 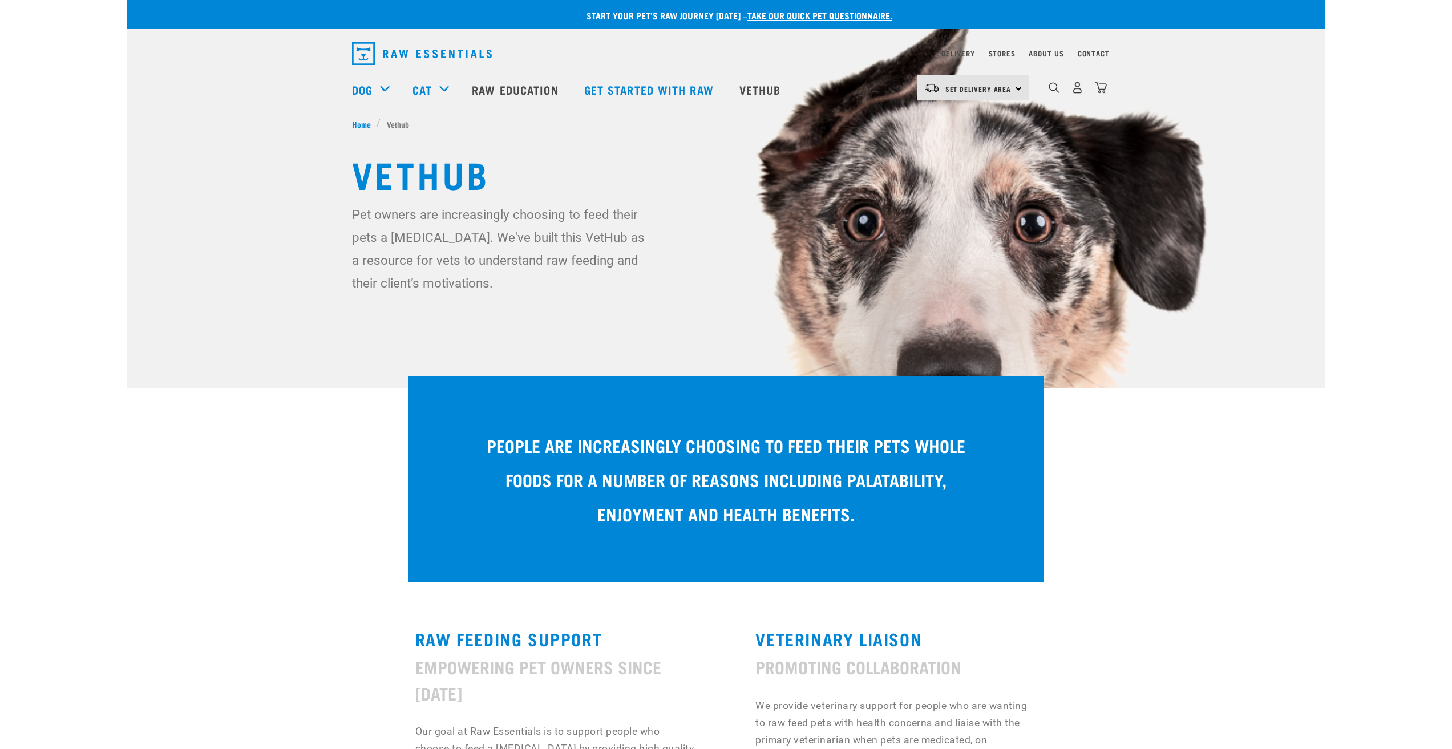 I want to click on img: van-moving.png, so click(x=931, y=88).